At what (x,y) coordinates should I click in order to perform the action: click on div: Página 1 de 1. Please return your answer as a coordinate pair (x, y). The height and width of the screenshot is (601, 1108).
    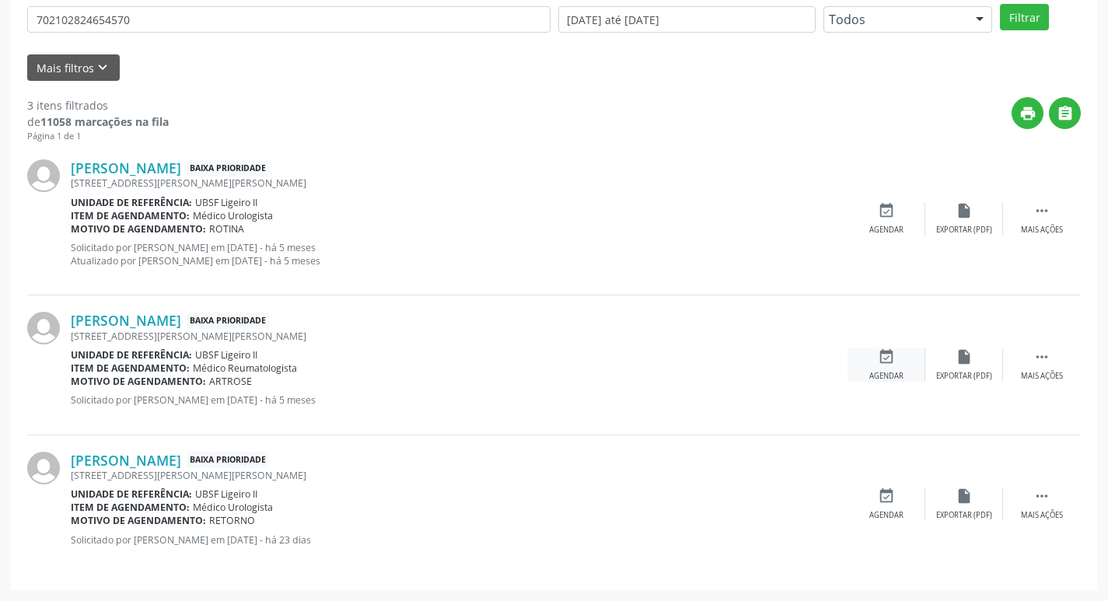
    Looking at the image, I should click on (98, 136).